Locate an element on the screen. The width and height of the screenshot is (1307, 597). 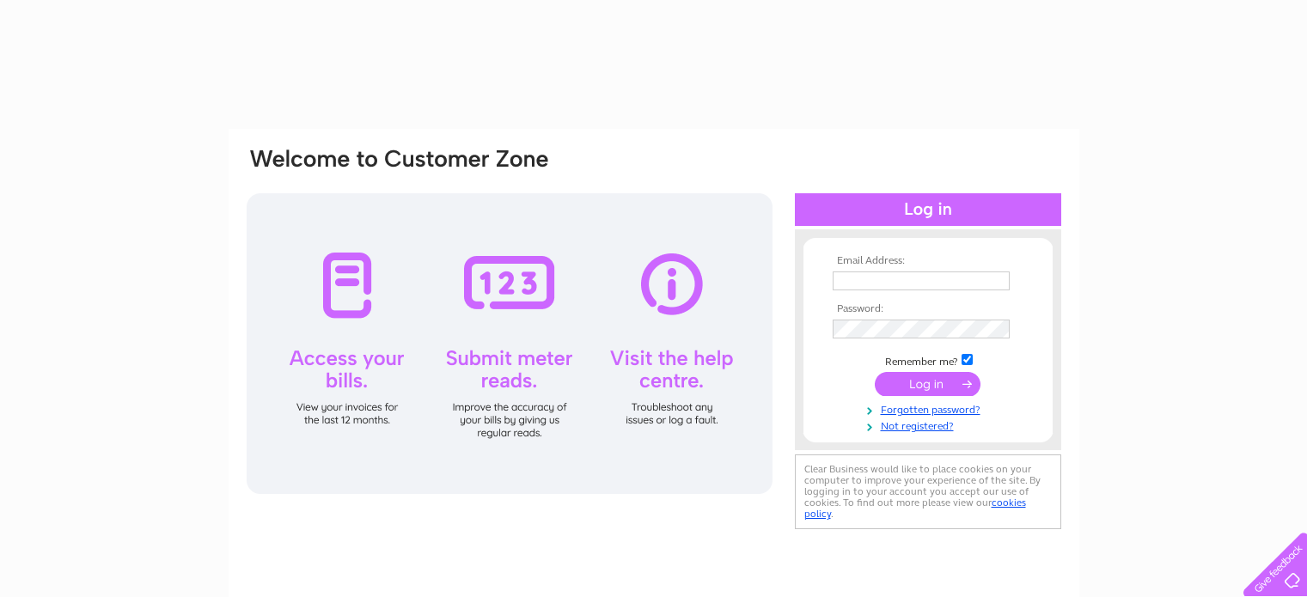
a: cookies policy is located at coordinates (915, 508).